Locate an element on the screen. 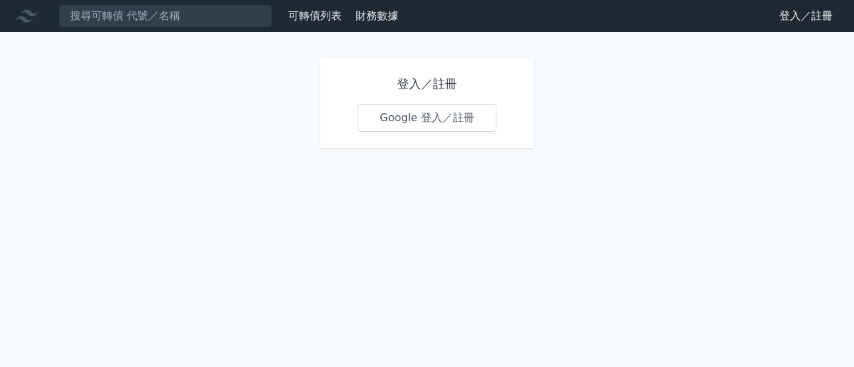 Image resolution: width=854 pixels, height=367 pixels. a: 登入／註冊 is located at coordinates (806, 16).